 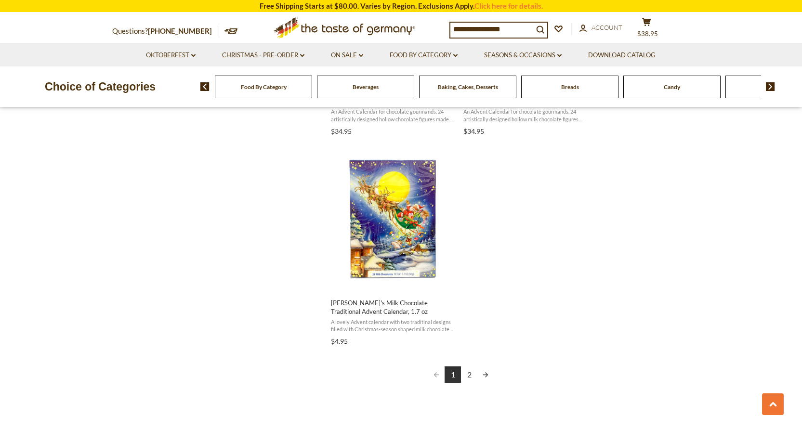 What do you see at coordinates (509, 6) in the screenshot?
I see `a: Click here for details.` at bounding box center [509, 6].